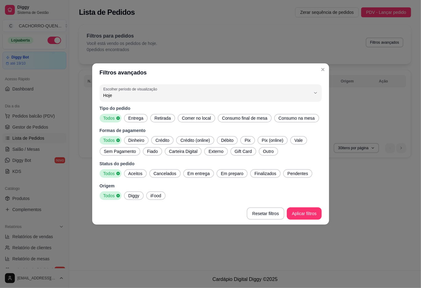 Image resolution: width=421 pixels, height=288 pixels. Describe the element at coordinates (152, 152) in the screenshot. I see `span: Fiado` at that location.